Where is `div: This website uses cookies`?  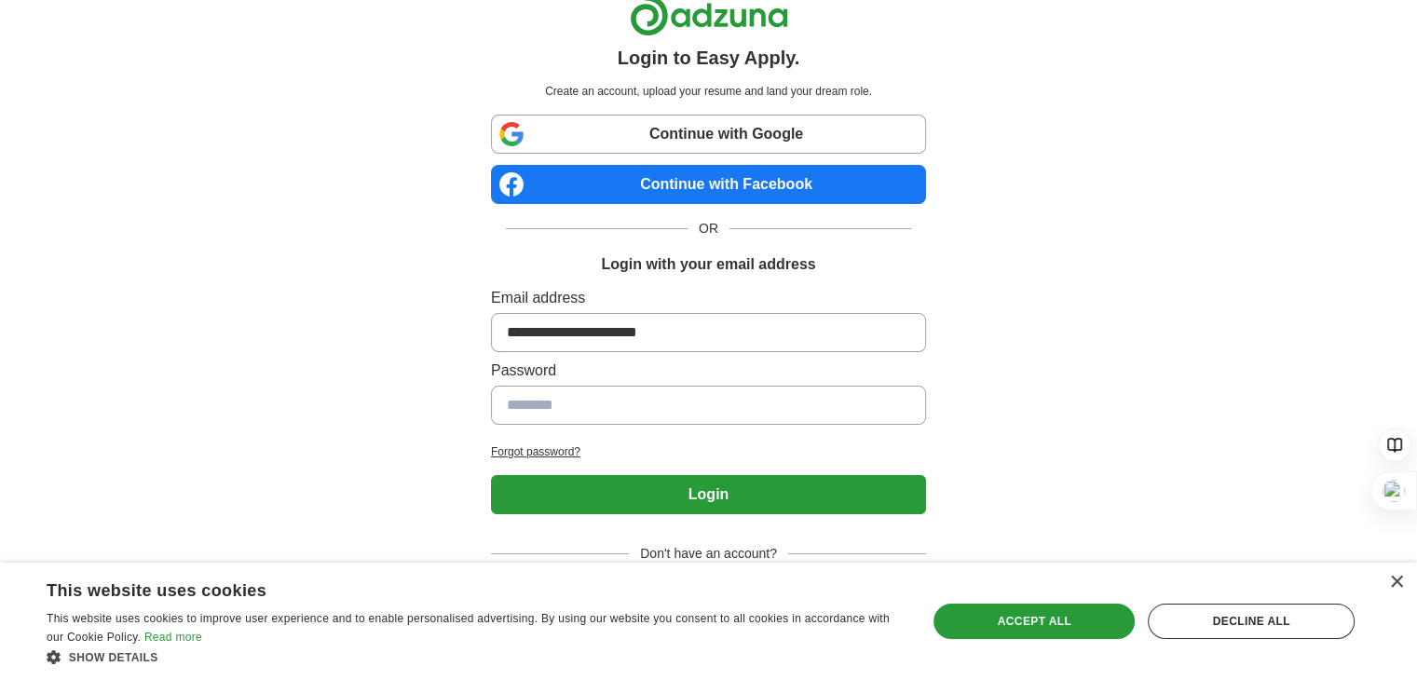
div: This website uses cookies is located at coordinates (450, 588).